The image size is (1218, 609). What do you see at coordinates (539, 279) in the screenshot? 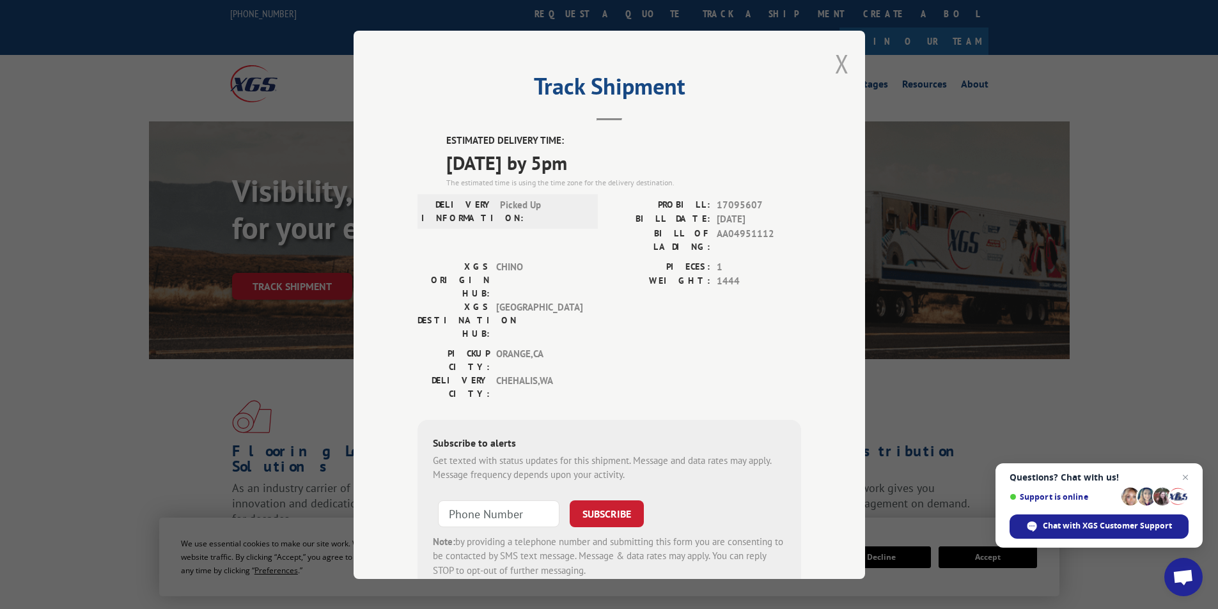
I see `span: CHINO` at bounding box center [539, 279].